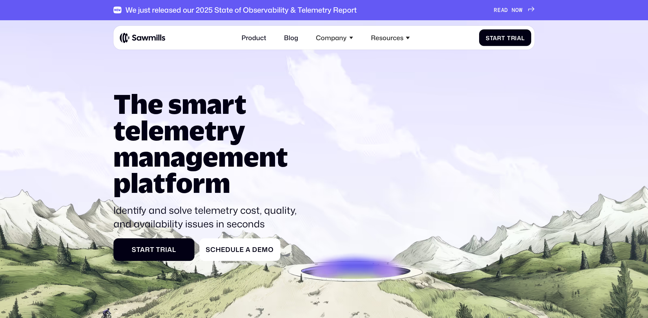  Describe the element at coordinates (241, 10) in the screenshot. I see `div: We just released our 2025 State of Observability & Telemetry Report` at that location.